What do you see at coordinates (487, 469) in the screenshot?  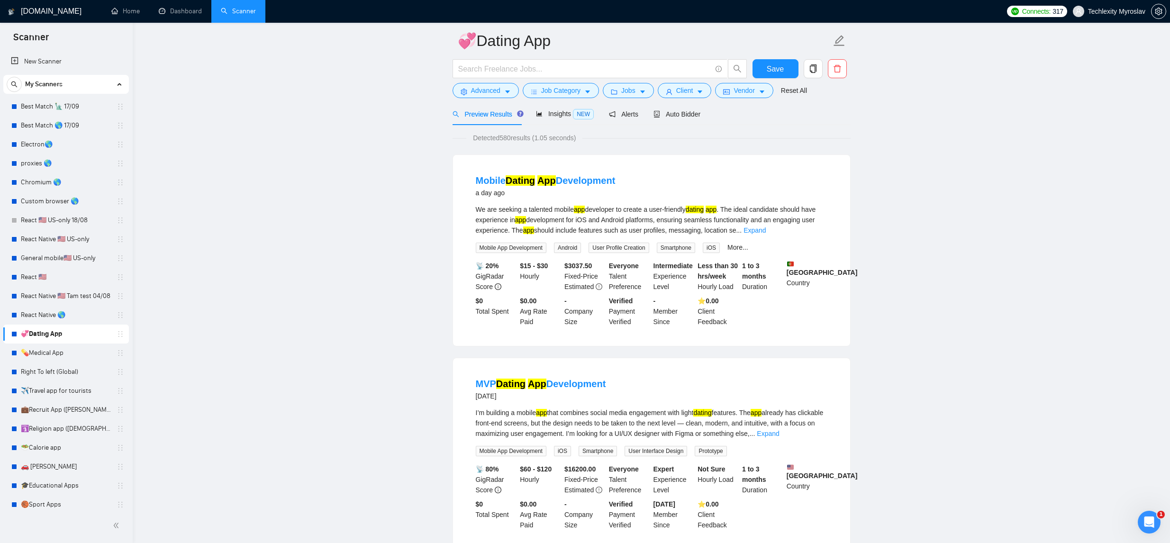 I see `b: 📡 80%` at bounding box center [487, 469].